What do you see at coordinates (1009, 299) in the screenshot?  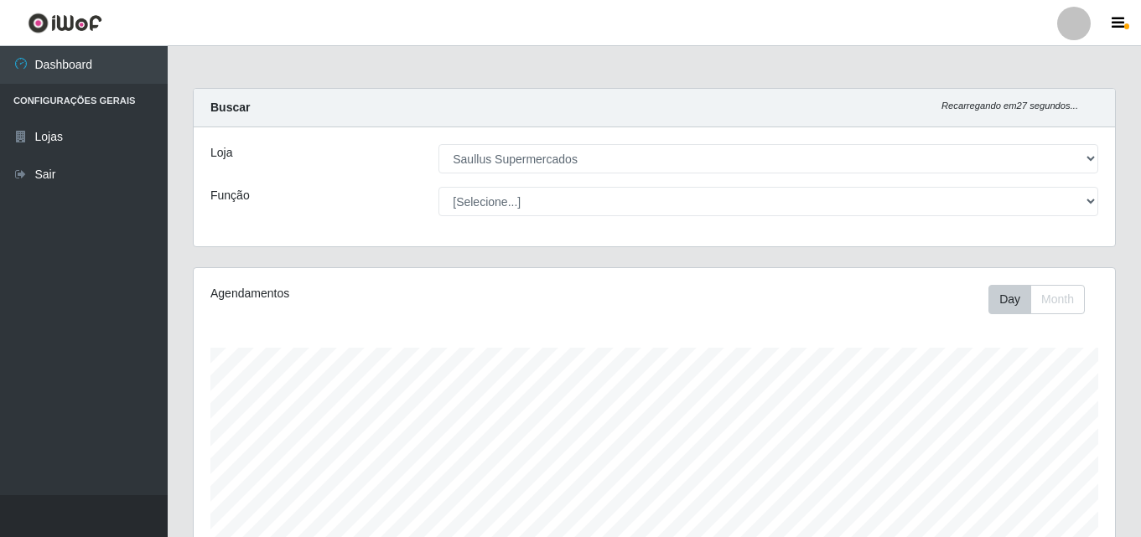 I see `button: Day` at bounding box center [1009, 299].